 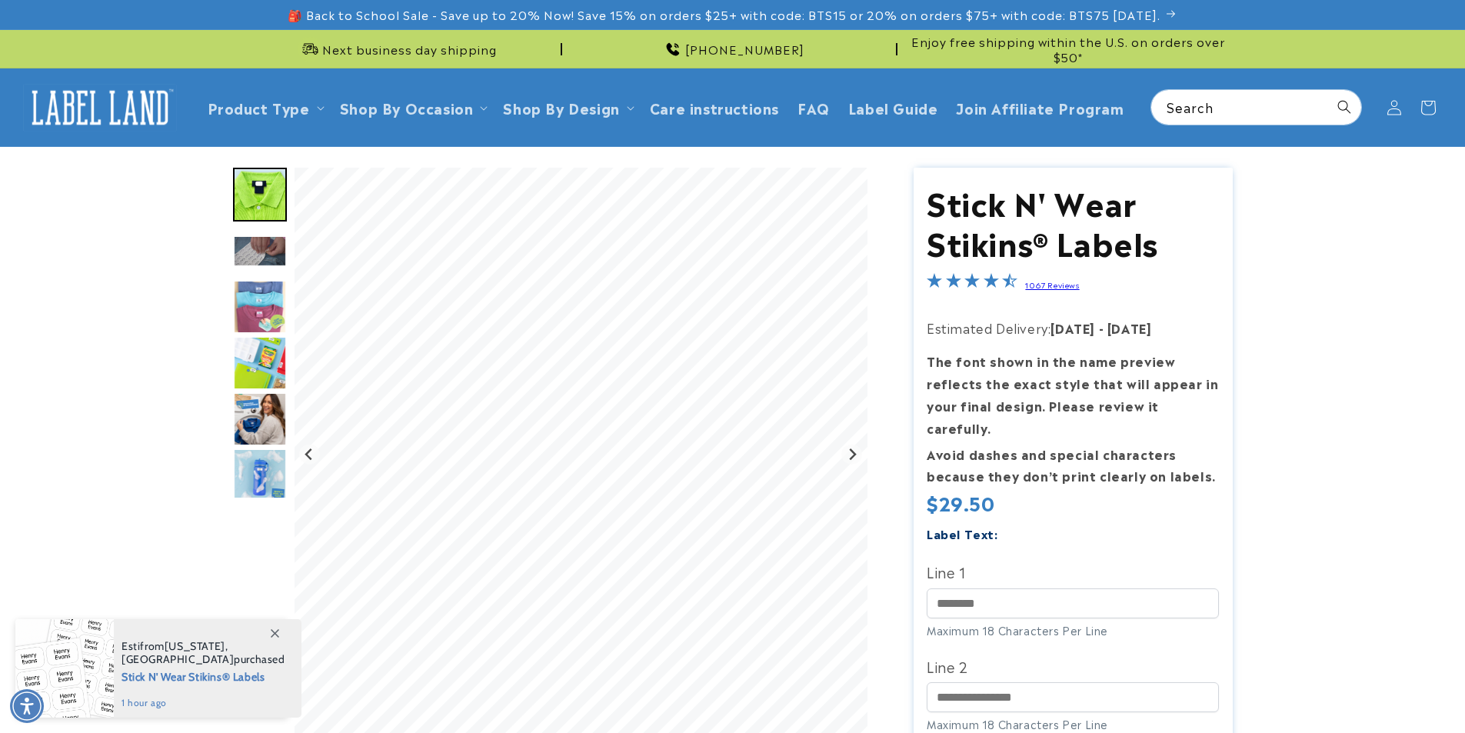 I want to click on div: Go to slide 5, so click(x=260, y=363).